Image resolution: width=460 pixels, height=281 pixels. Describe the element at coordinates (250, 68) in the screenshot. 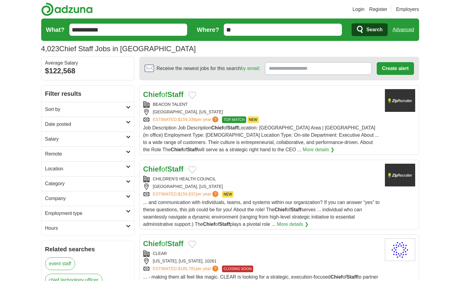

I see `a: by email` at that location.